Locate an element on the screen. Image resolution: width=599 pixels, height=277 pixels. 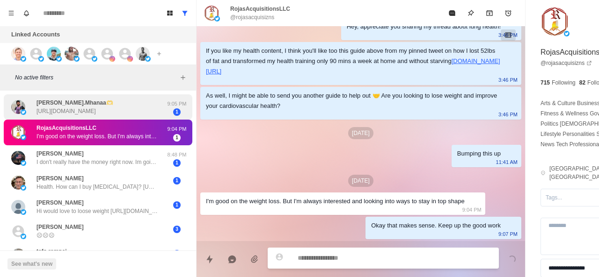
div: I'm good on the weight loss. But I'm always interested and looking into ways to stay in top shape is located at coordinates (335, 202).